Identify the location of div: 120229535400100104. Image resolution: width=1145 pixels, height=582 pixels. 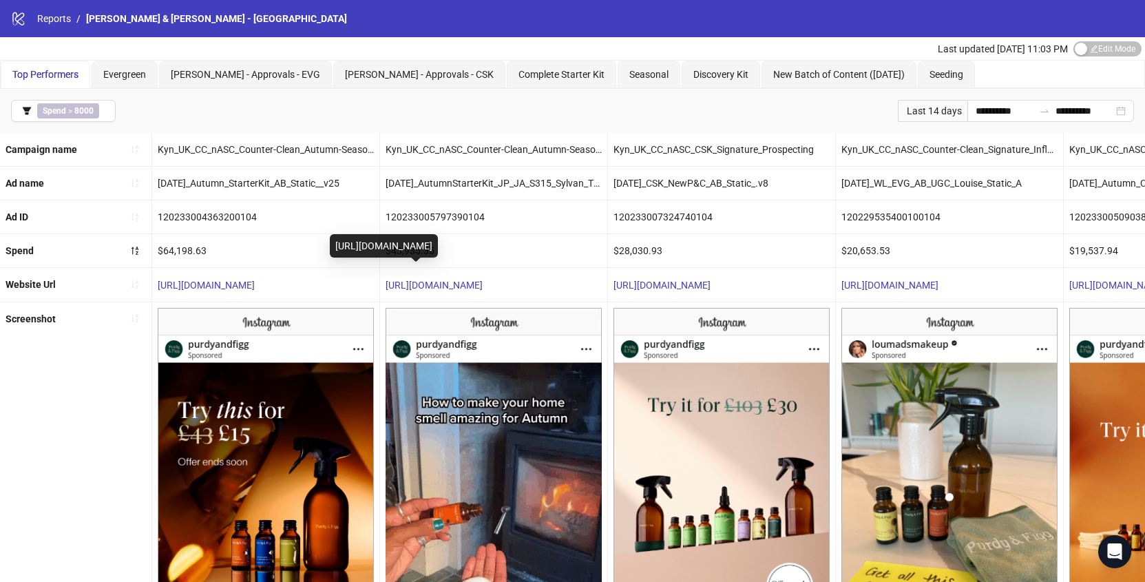
(949, 217).